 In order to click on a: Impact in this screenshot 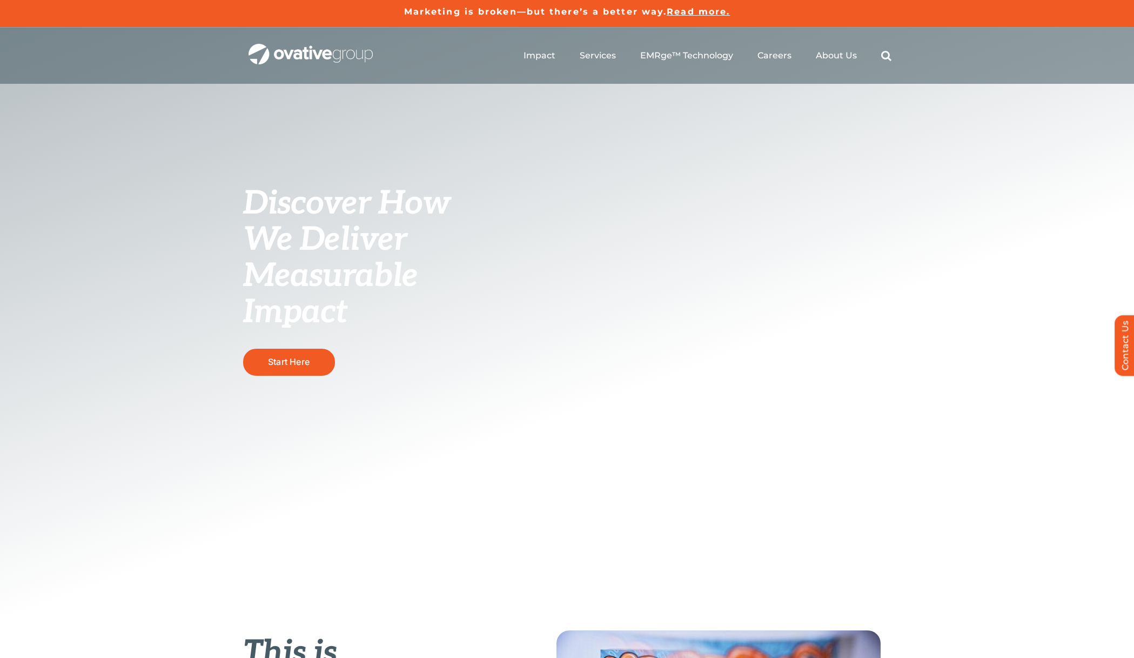, I will do `click(539, 56)`.